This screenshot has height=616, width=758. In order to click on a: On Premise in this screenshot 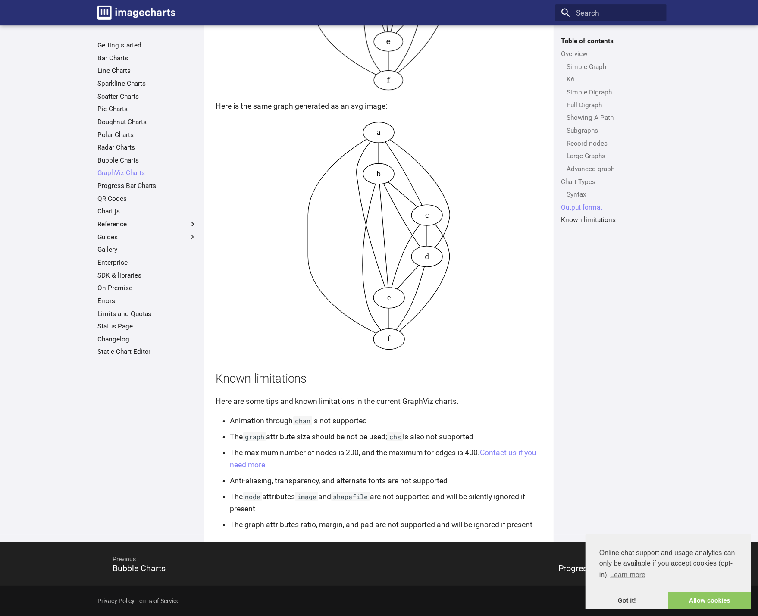, I will do `click(147, 288)`.